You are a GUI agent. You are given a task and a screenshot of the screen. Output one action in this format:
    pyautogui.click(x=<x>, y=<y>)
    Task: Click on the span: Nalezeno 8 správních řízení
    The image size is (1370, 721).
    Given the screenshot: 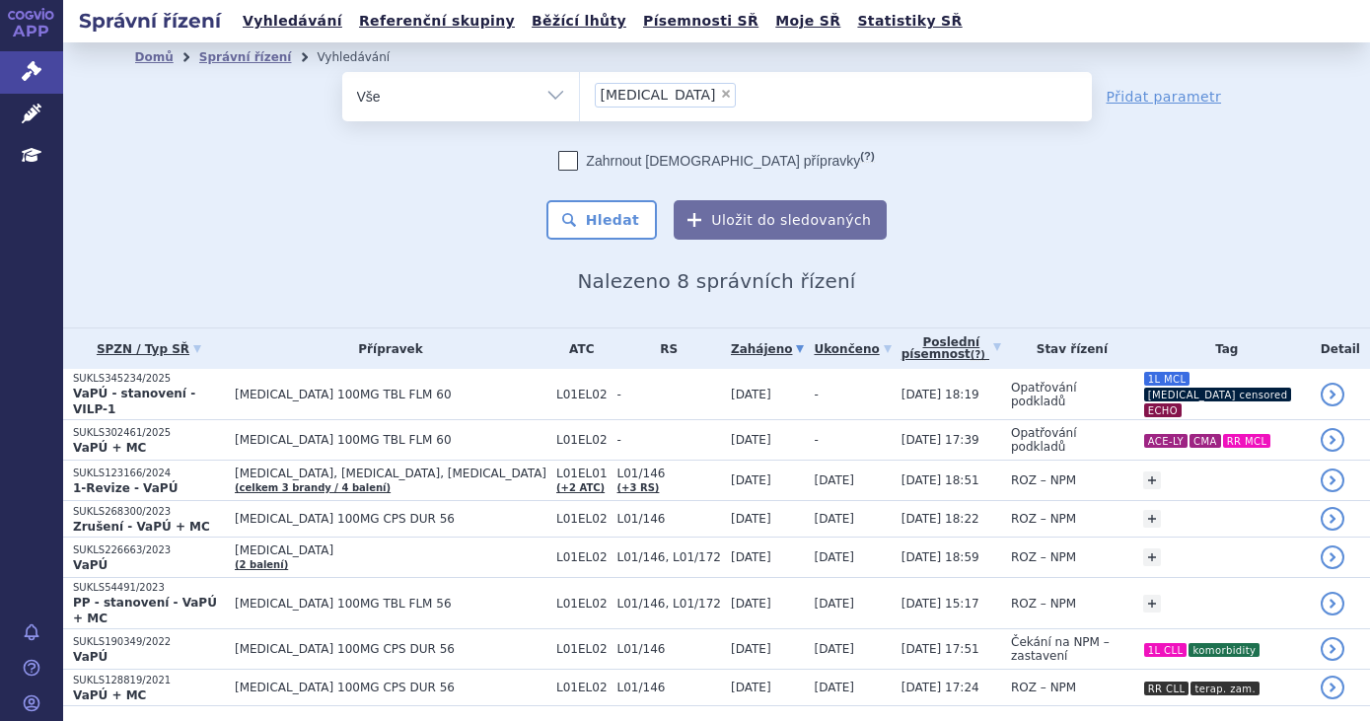 What is the action you would take?
    pyautogui.click(x=716, y=281)
    